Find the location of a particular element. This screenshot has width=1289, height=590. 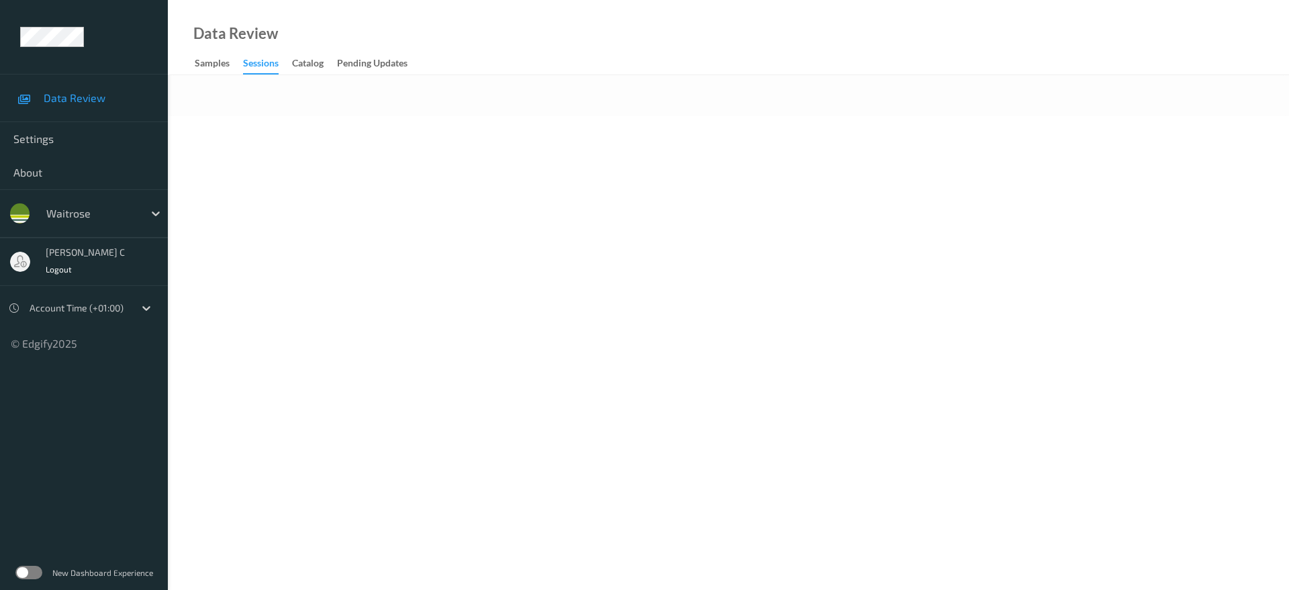

div: Sessions is located at coordinates (260, 65).